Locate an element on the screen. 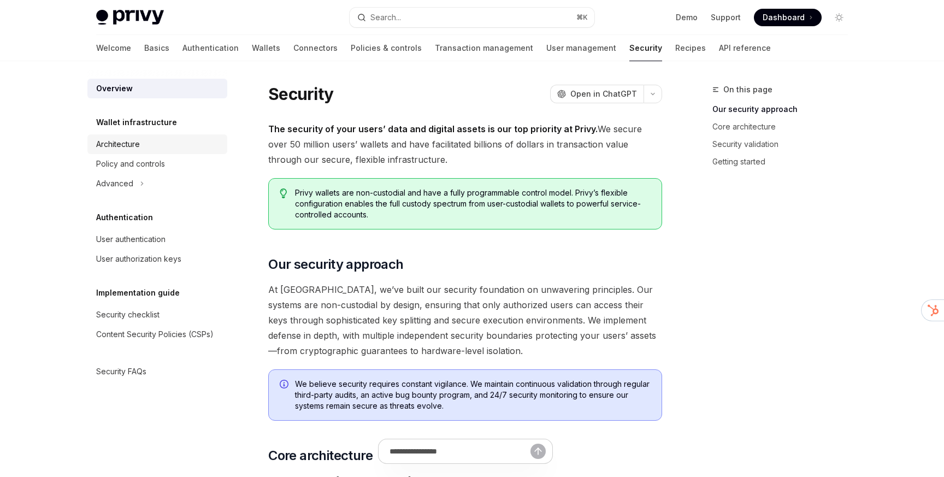  h1: Security is located at coordinates (301, 94).